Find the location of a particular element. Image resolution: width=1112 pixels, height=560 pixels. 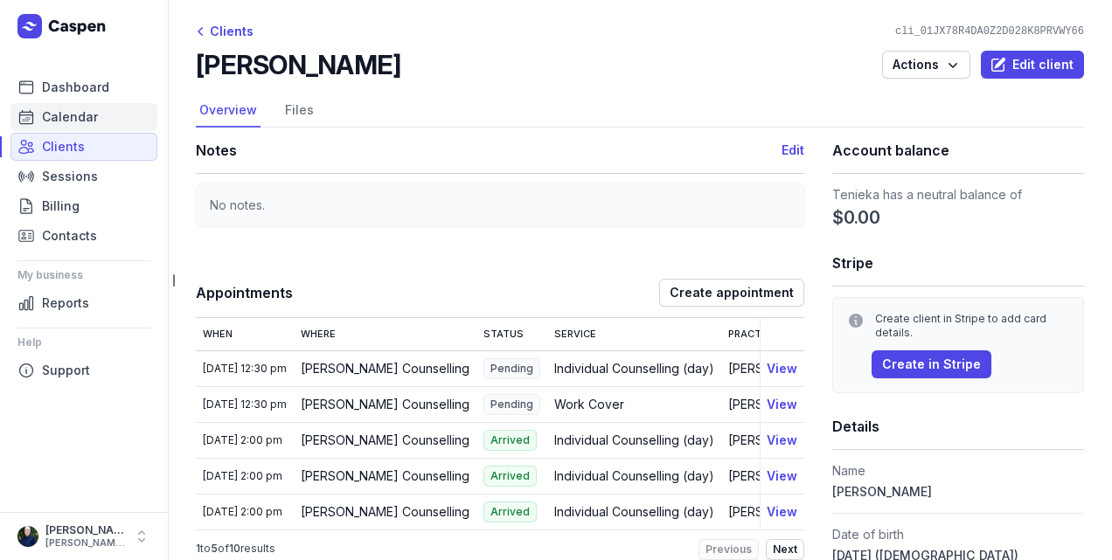

h1: Appointments is located at coordinates (428, 293).